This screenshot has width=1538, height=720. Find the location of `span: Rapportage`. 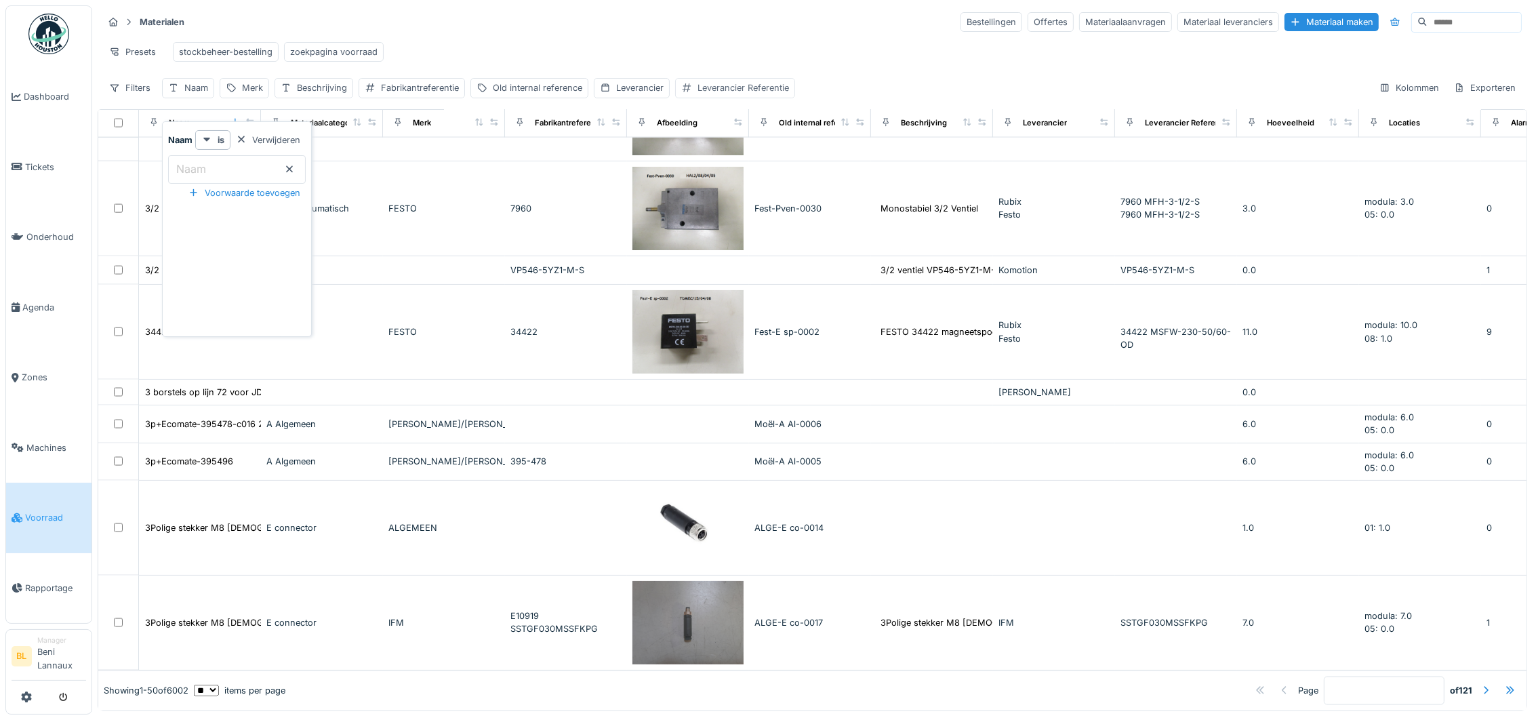

span: Rapportage is located at coordinates (56, 588).